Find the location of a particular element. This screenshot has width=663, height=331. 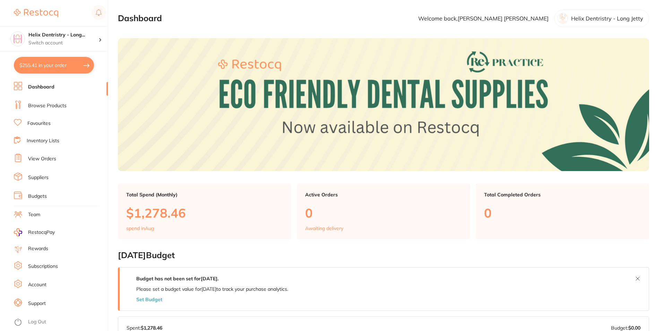

img: Restocq Logo is located at coordinates (36, 13).